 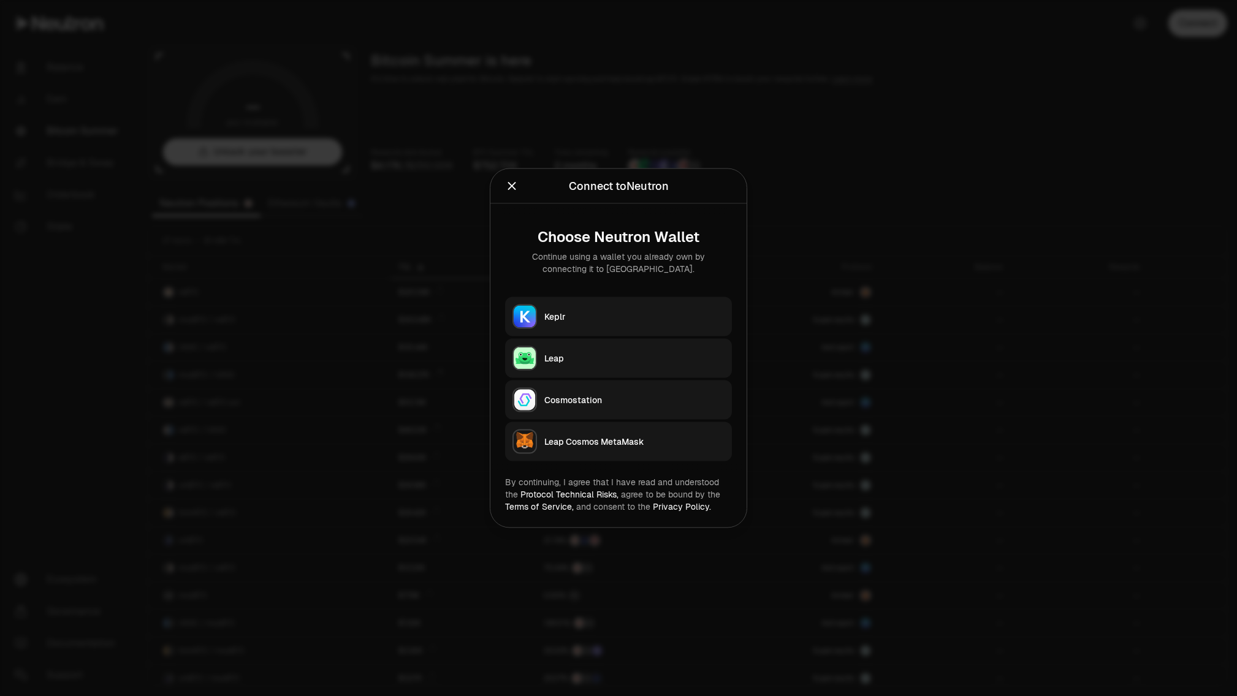 What do you see at coordinates (618, 186) in the screenshot?
I see `div: Connect to Neutron` at bounding box center [618, 186].